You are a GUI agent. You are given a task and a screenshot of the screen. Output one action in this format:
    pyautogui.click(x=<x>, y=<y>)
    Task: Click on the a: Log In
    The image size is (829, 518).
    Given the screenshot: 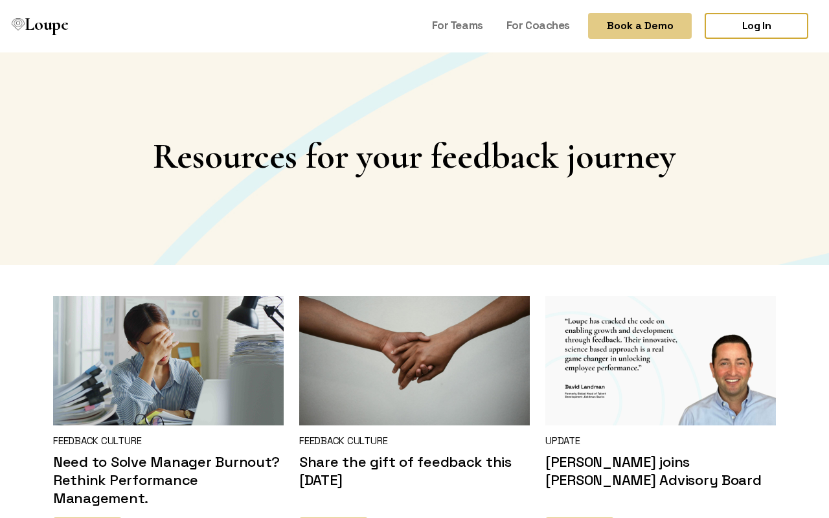 What is the action you would take?
    pyautogui.click(x=756, y=26)
    